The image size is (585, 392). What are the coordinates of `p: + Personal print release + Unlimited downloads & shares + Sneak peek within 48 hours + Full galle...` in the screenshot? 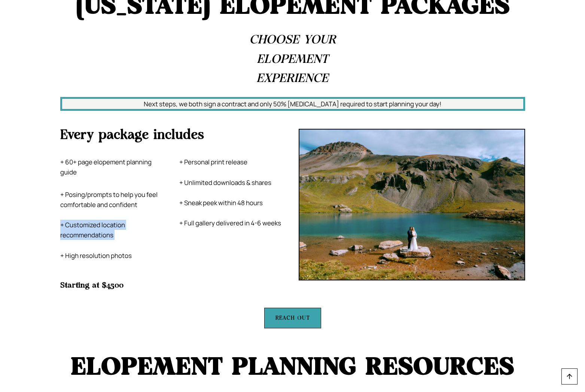 It's located at (233, 192).